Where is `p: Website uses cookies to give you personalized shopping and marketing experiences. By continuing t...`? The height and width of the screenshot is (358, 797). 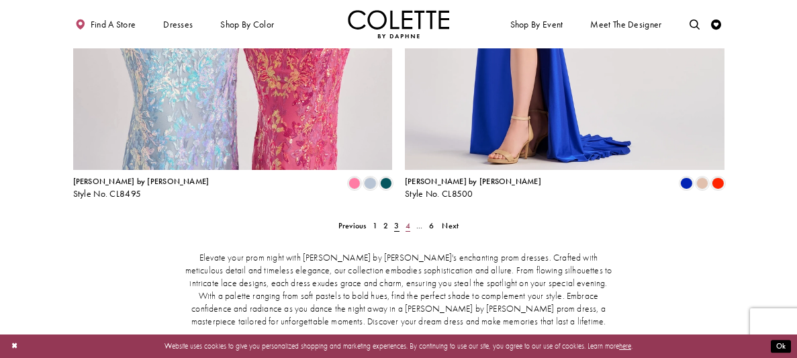
p: Website uses cookies to give you personalized shopping and marketing experiences. By continuing t... is located at coordinates (398, 346).